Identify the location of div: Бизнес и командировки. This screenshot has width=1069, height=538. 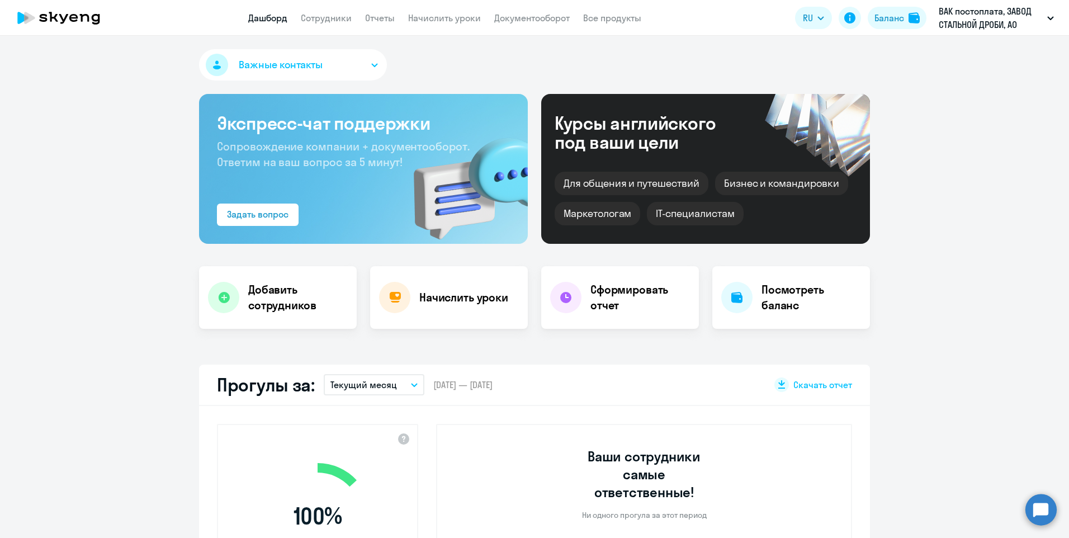
(782, 183).